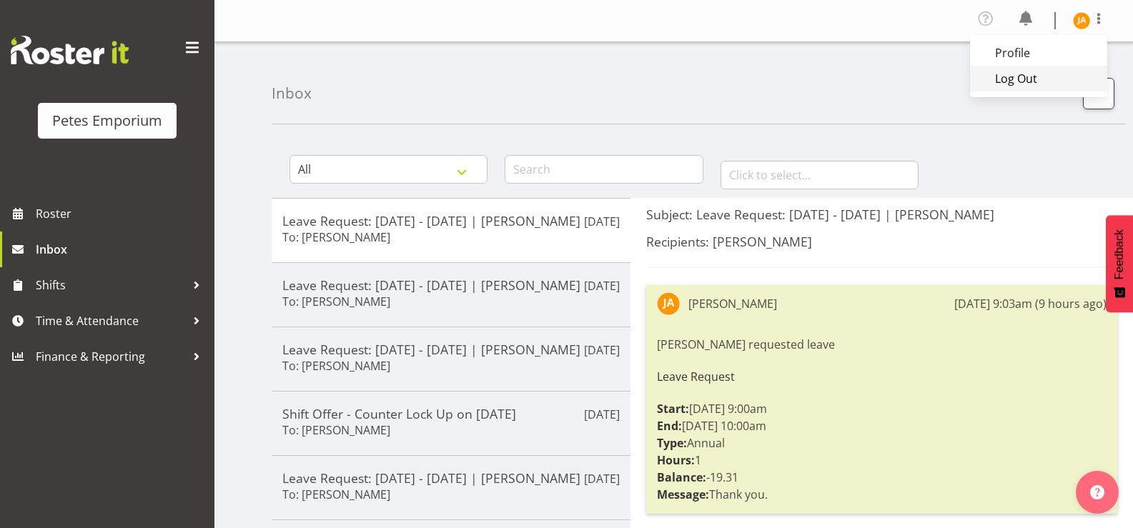 This screenshot has height=528, width=1133. What do you see at coordinates (1119, 264) in the screenshot?
I see `button: Feedback - Show survey` at bounding box center [1119, 264].